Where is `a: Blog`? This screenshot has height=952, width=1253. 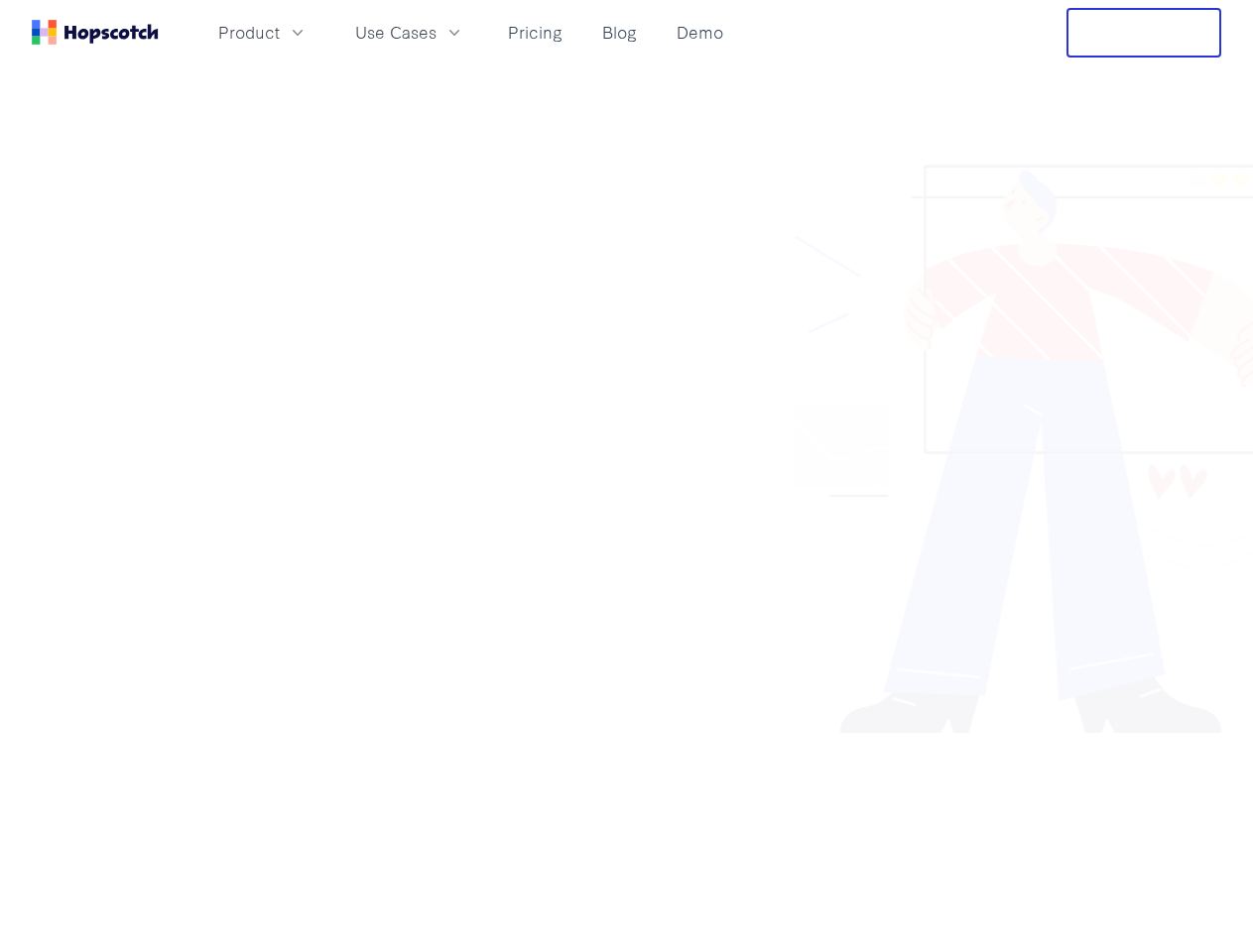 a: Blog is located at coordinates (619, 32).